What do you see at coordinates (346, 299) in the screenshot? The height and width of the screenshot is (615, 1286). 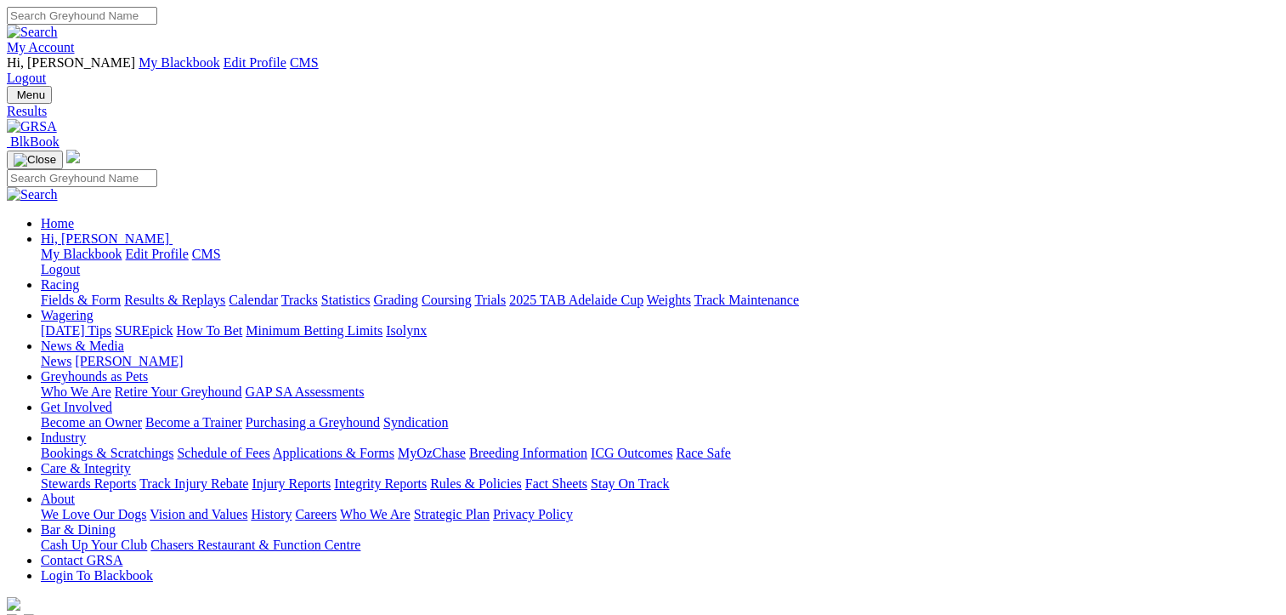 I see `a: Statistics` at bounding box center [346, 299].